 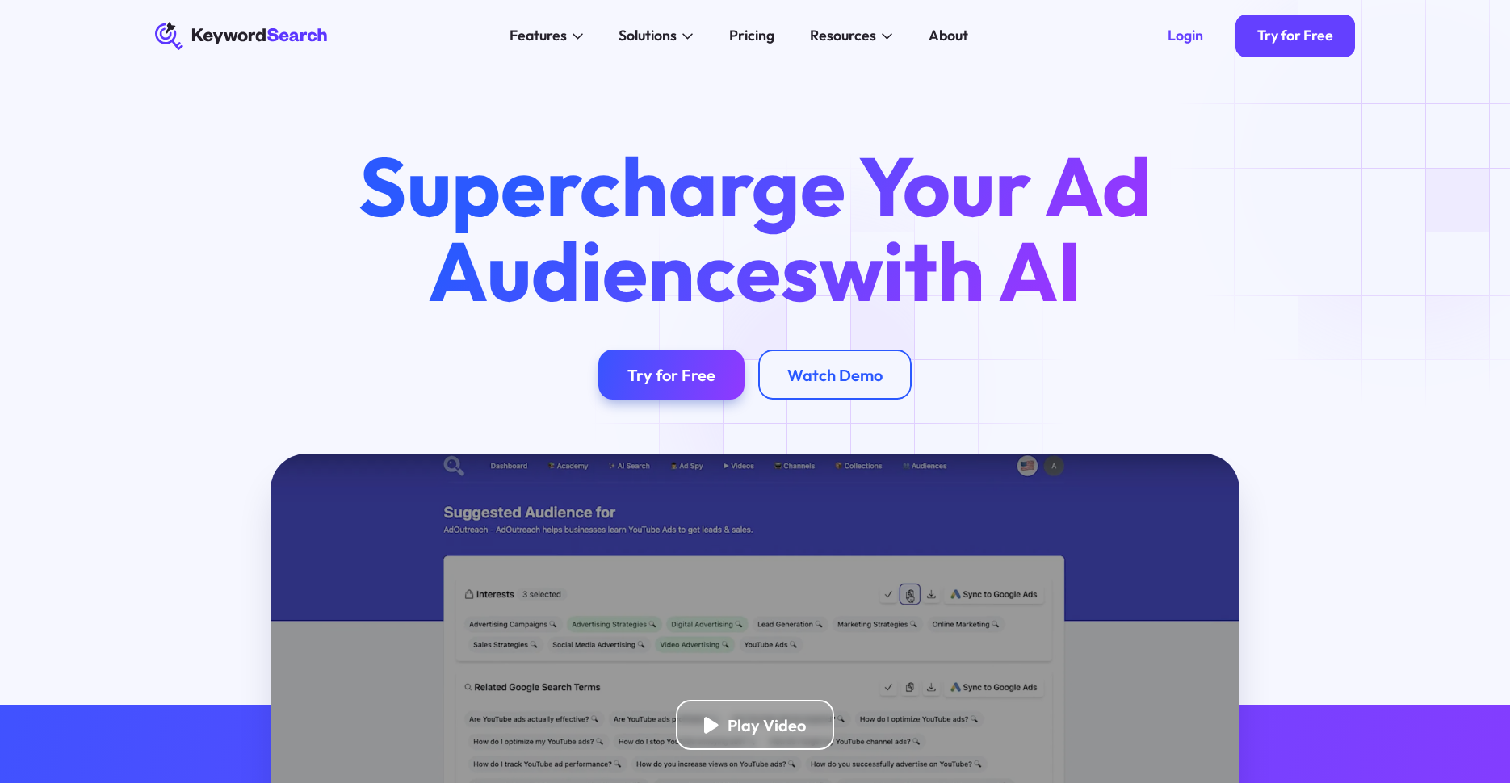 I want to click on div: About, so click(x=948, y=36).